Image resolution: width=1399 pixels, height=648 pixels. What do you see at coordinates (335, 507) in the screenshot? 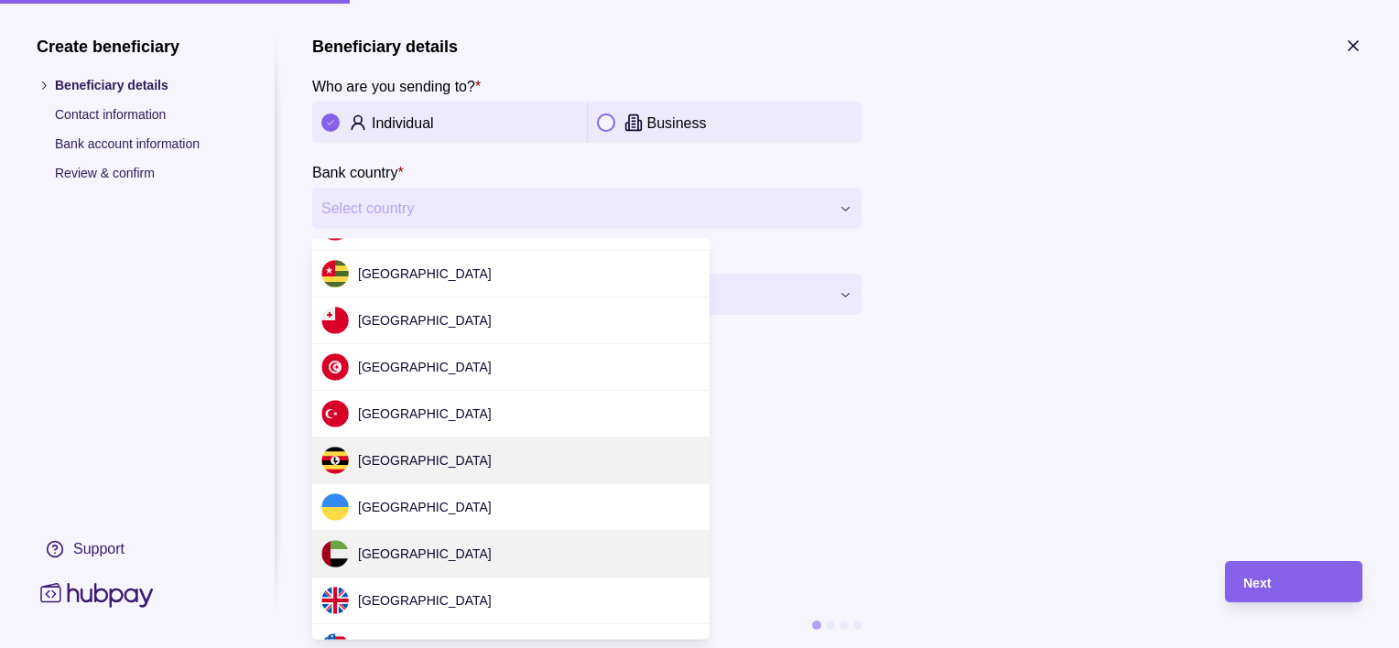
I see `img: ua` at bounding box center [335, 507].